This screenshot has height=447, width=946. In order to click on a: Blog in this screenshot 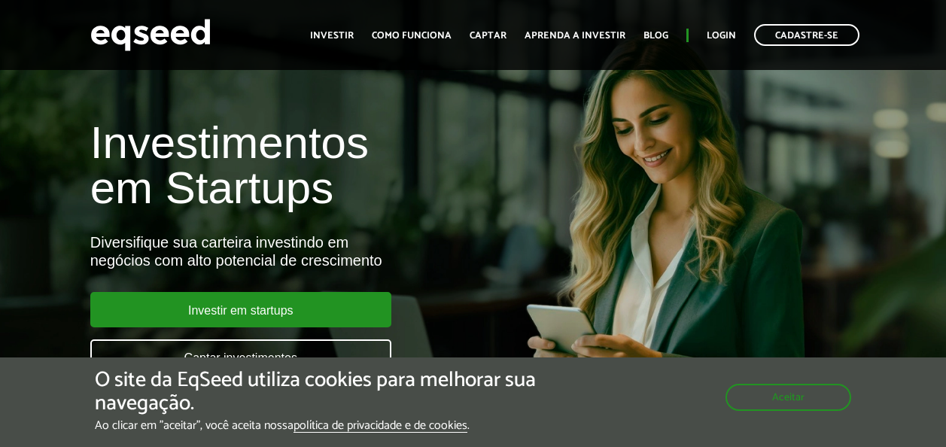, I will do `click(656, 35)`.